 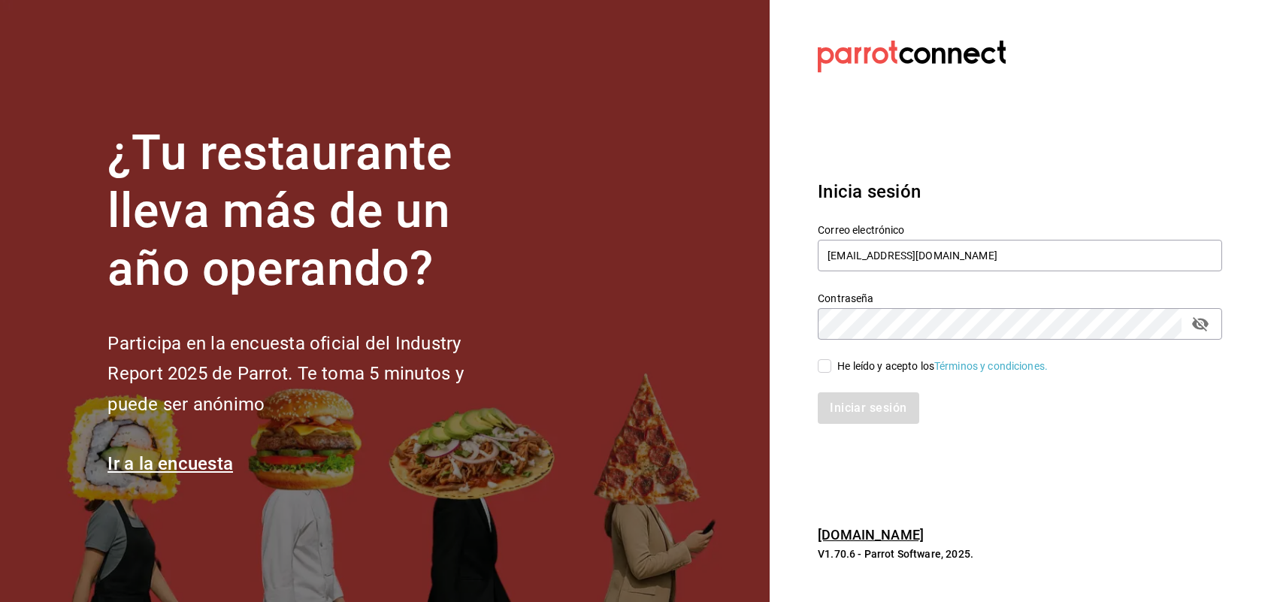 I want to click on a: Términos y condiciones., so click(x=990, y=366).